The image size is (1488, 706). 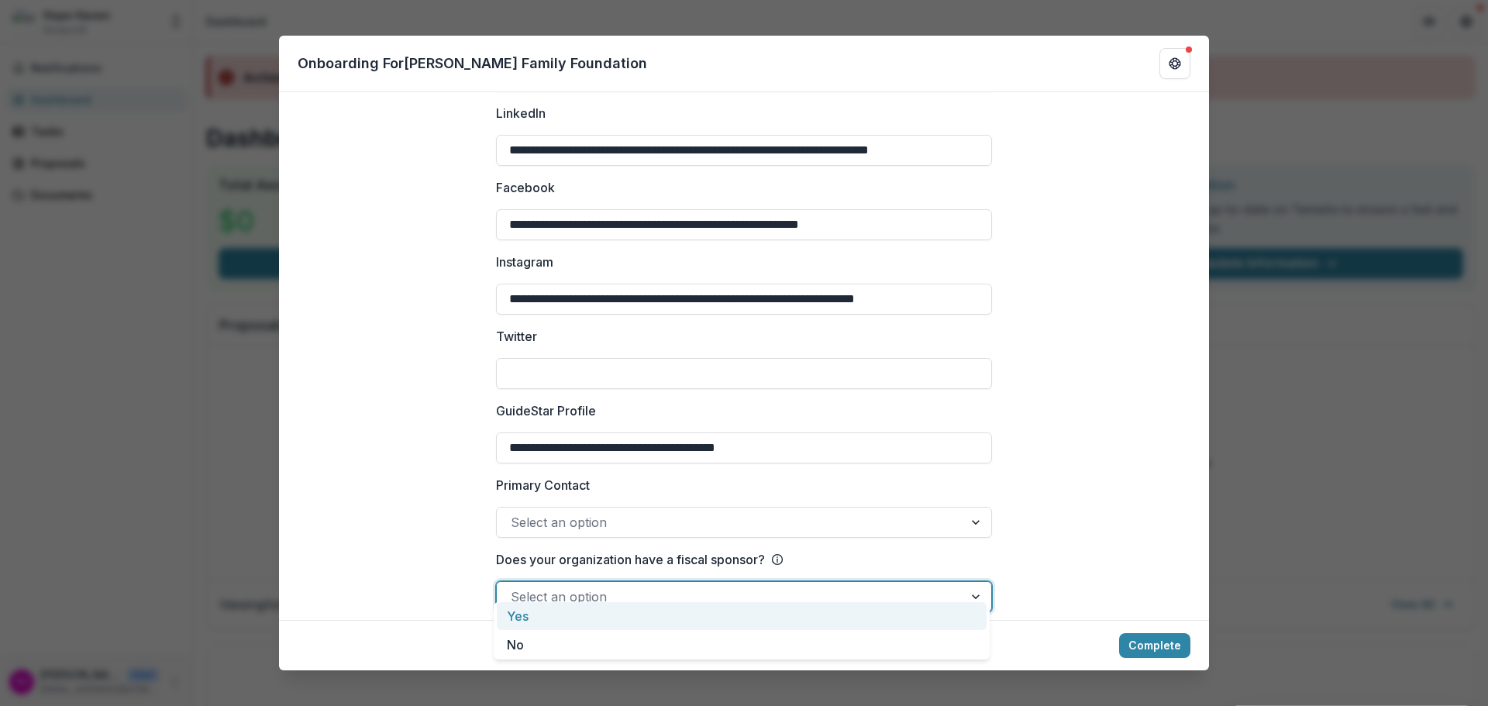 I want to click on p: Primary Contact, so click(x=542, y=485).